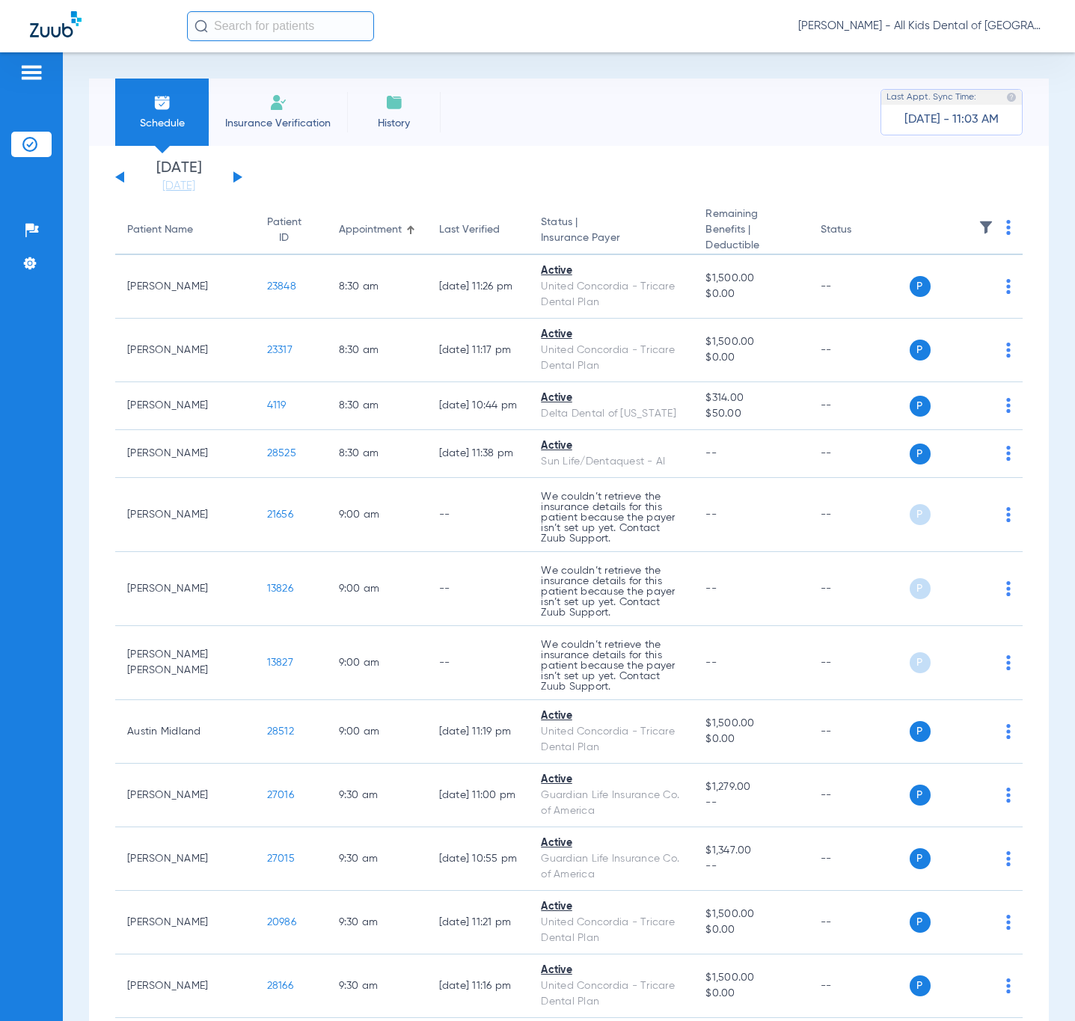 The width and height of the screenshot is (1075, 1021). What do you see at coordinates (750, 230) in the screenshot?
I see `th: Remaining Benefits |` at bounding box center [750, 230].